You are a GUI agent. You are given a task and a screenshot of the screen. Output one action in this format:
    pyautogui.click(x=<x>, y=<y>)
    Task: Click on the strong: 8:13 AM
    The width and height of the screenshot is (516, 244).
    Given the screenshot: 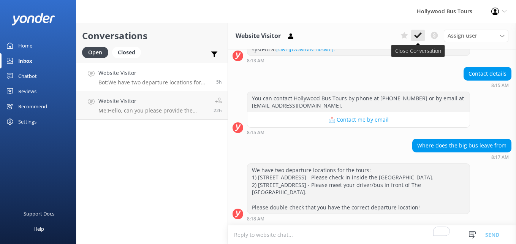 What is the action you would take?
    pyautogui.click(x=256, y=61)
    